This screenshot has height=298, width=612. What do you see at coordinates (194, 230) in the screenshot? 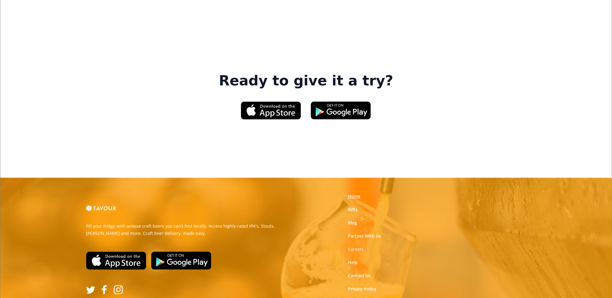
I see `p: Fill your fridge with unique craft beers you can't find locally. Access highly-rated IPA's, Stout...` at bounding box center [194, 230].